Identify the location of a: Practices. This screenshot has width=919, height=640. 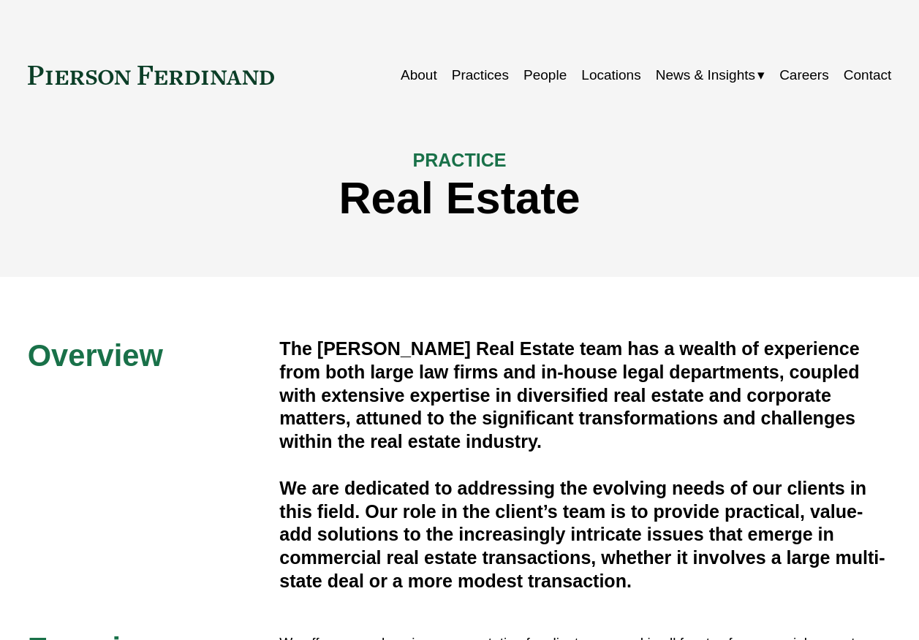
(480, 75).